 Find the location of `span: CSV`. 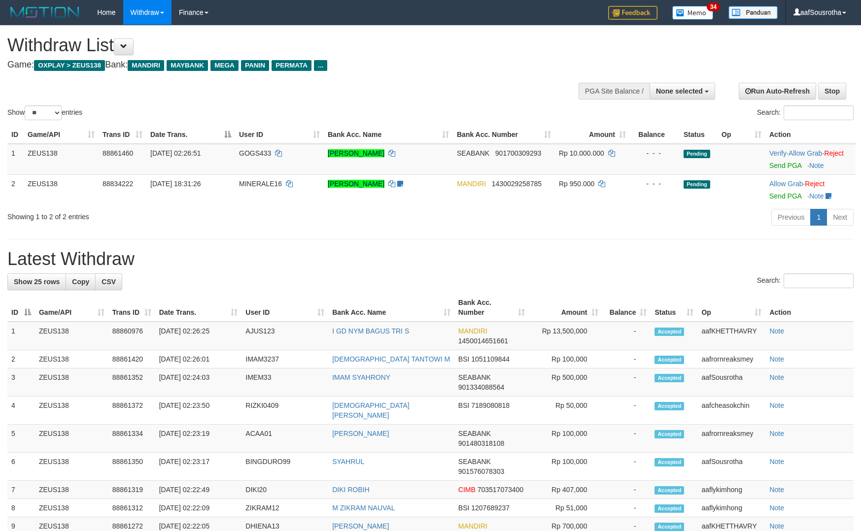

span: CSV is located at coordinates (108, 282).